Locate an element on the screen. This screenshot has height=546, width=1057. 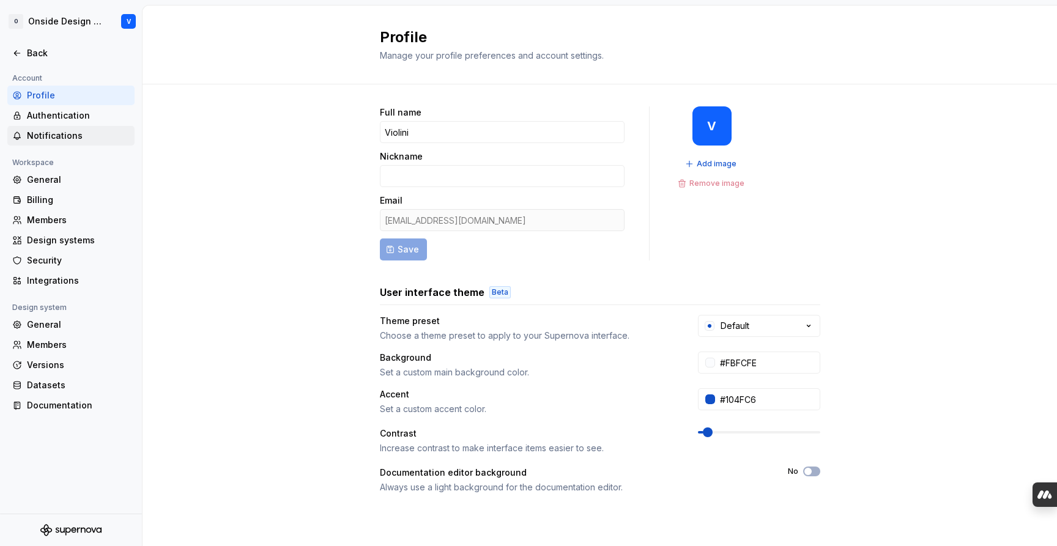
div: Versions is located at coordinates (78, 365).